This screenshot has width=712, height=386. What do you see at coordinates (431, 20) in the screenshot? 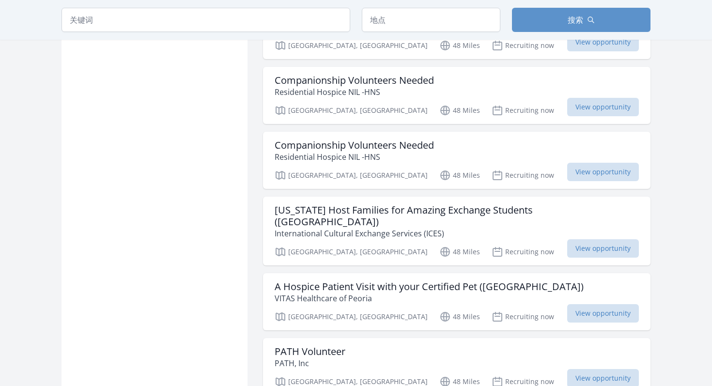
I see `input: 地点` at bounding box center [431, 20].